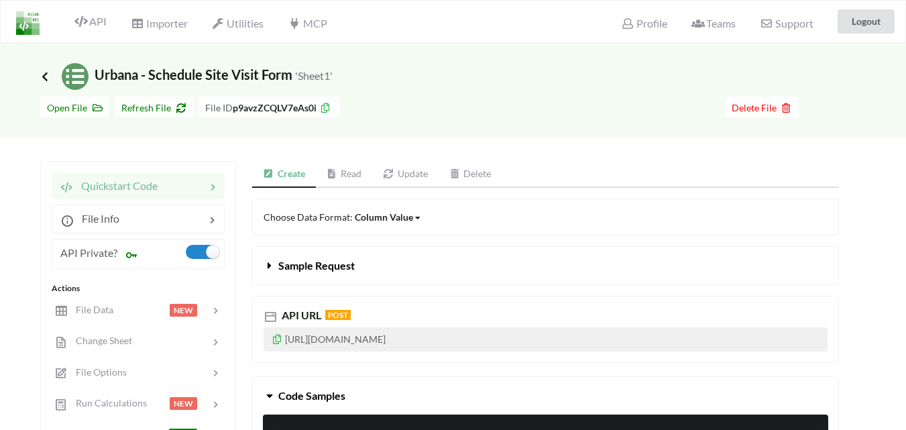 Image resolution: width=906 pixels, height=430 pixels. I want to click on span: Delete File, so click(762, 107).